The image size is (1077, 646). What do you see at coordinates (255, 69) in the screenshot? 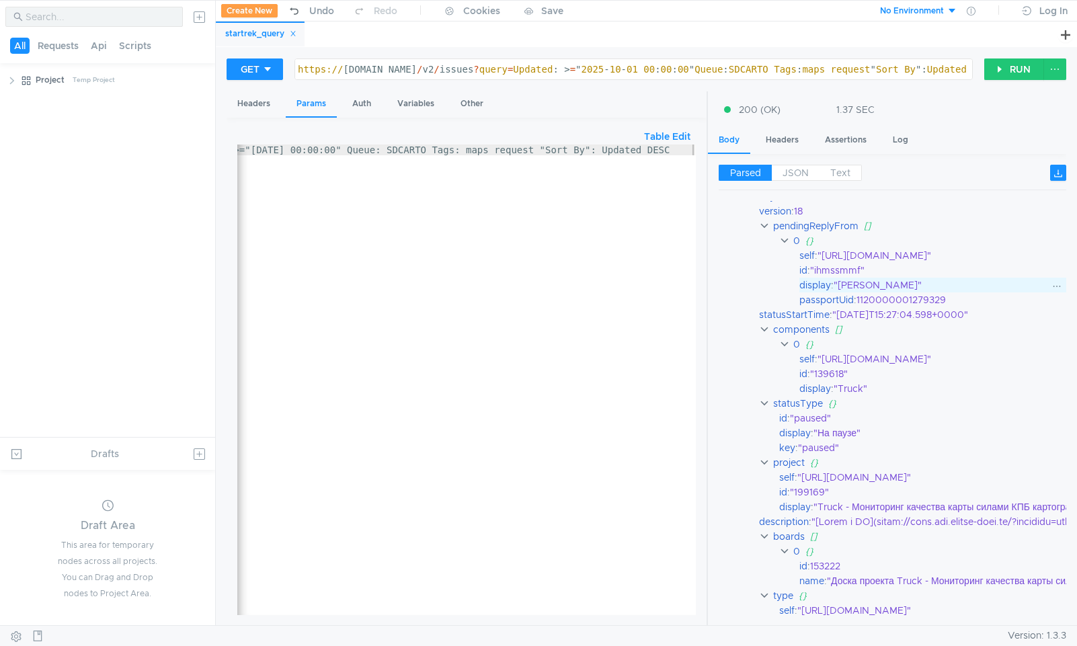
I see `button: GET` at bounding box center [255, 69].